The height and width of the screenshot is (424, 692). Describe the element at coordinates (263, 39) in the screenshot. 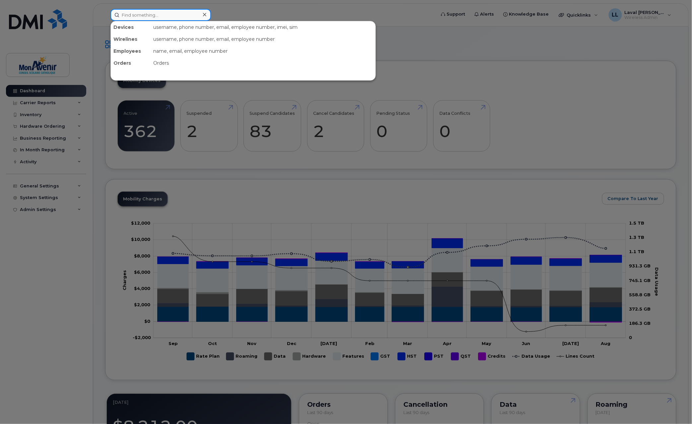

I see `div: username, phone number, email, employee number` at that location.